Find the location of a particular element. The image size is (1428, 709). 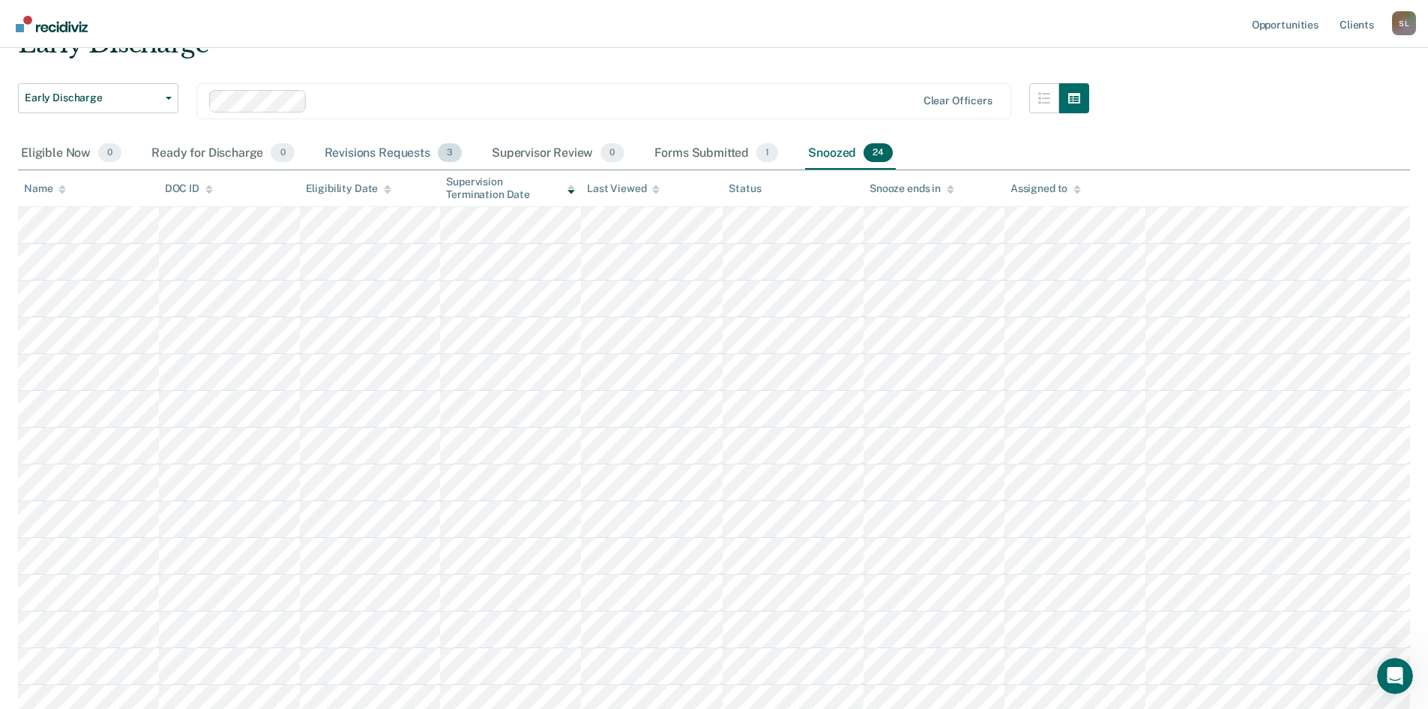

div: Last Viewed is located at coordinates (623, 188).